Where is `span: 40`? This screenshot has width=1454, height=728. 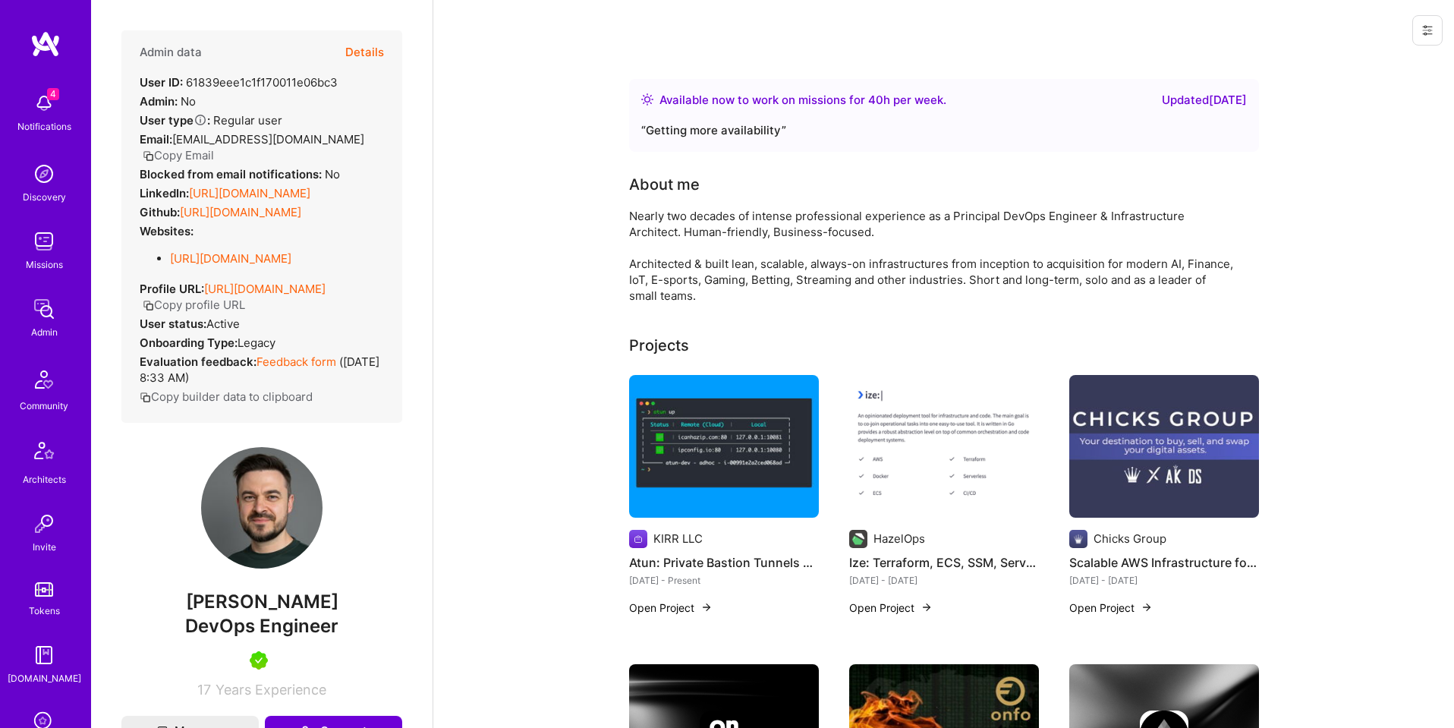
span: 40 is located at coordinates (876, 99).